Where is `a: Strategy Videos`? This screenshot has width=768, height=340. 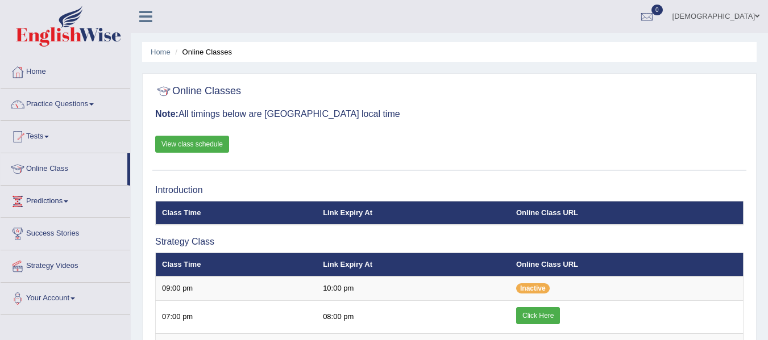
a: Strategy Videos is located at coordinates (65, 265).